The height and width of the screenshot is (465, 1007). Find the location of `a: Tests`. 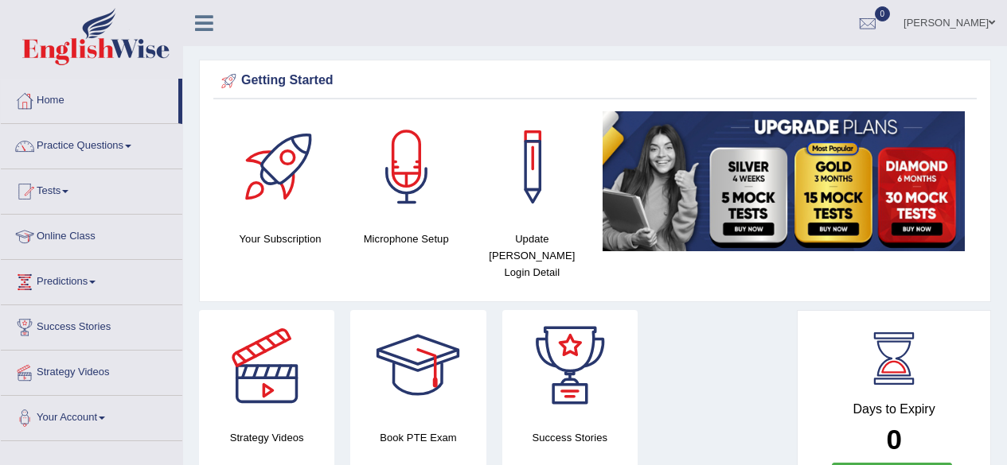

a: Tests is located at coordinates (92, 189).